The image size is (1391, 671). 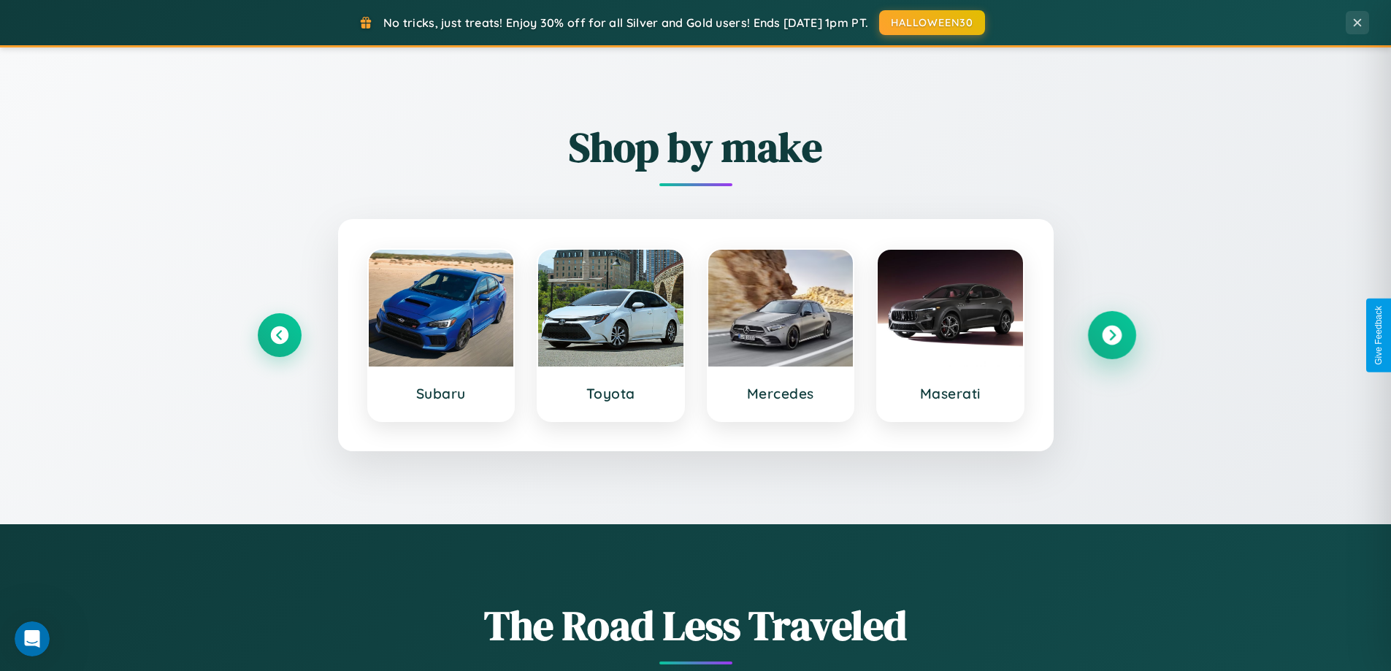 What do you see at coordinates (781, 394) in the screenshot?
I see `h3: Mercedes` at bounding box center [781, 394].